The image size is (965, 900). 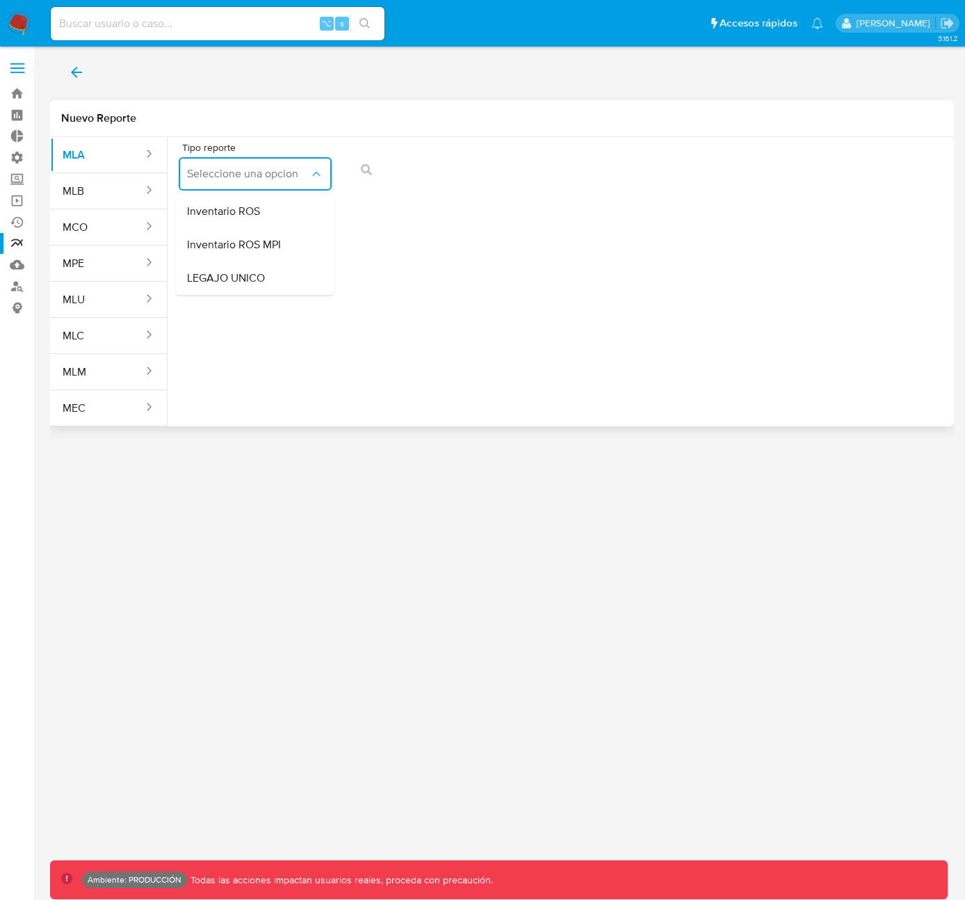 What do you see at coordinates (895, 23) in the screenshot?
I see `p: angelamaria.francopatino@mercadolibre.com.co` at bounding box center [895, 23].